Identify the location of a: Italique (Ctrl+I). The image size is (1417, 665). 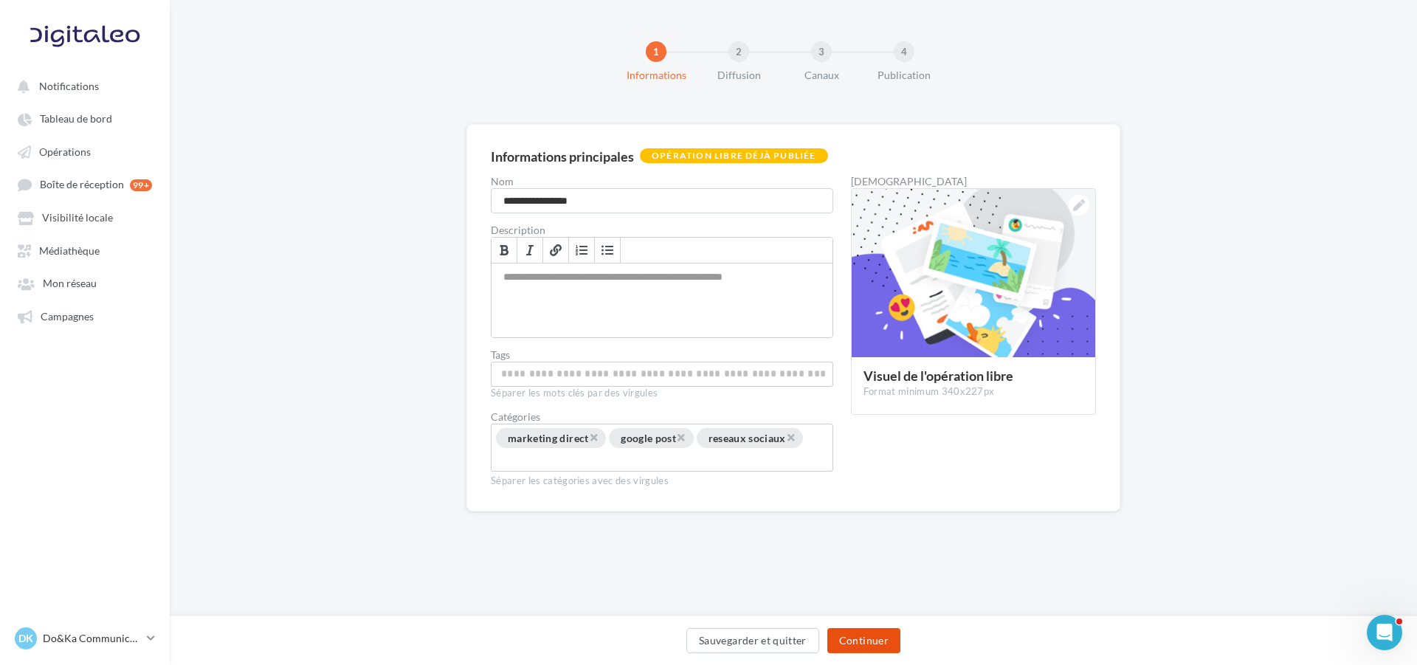
(530, 250).